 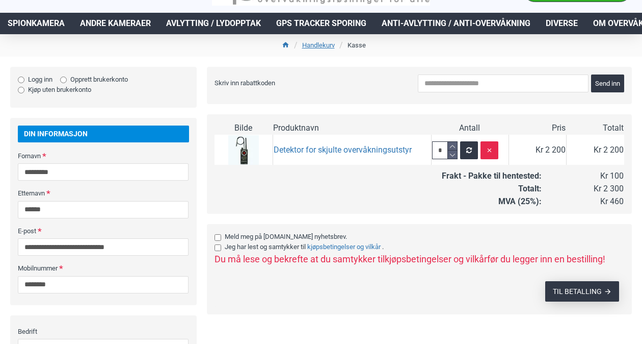 What do you see at coordinates (214, 23) in the screenshot?
I see `a: Avlytting / Lydopptak` at bounding box center [214, 23].